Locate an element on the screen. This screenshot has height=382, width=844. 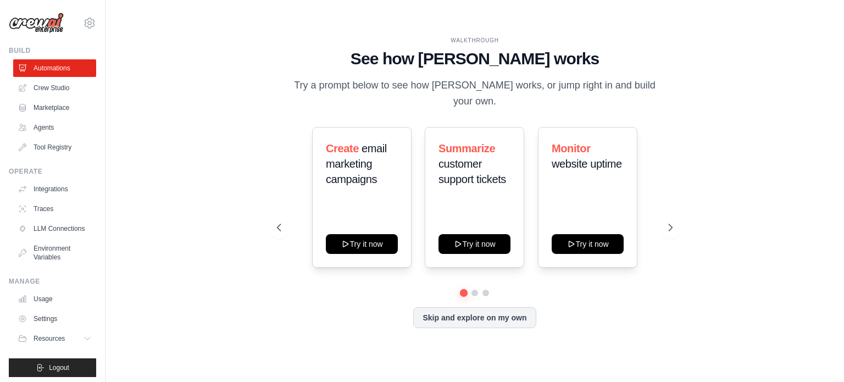
div: Operate is located at coordinates (52, 171).